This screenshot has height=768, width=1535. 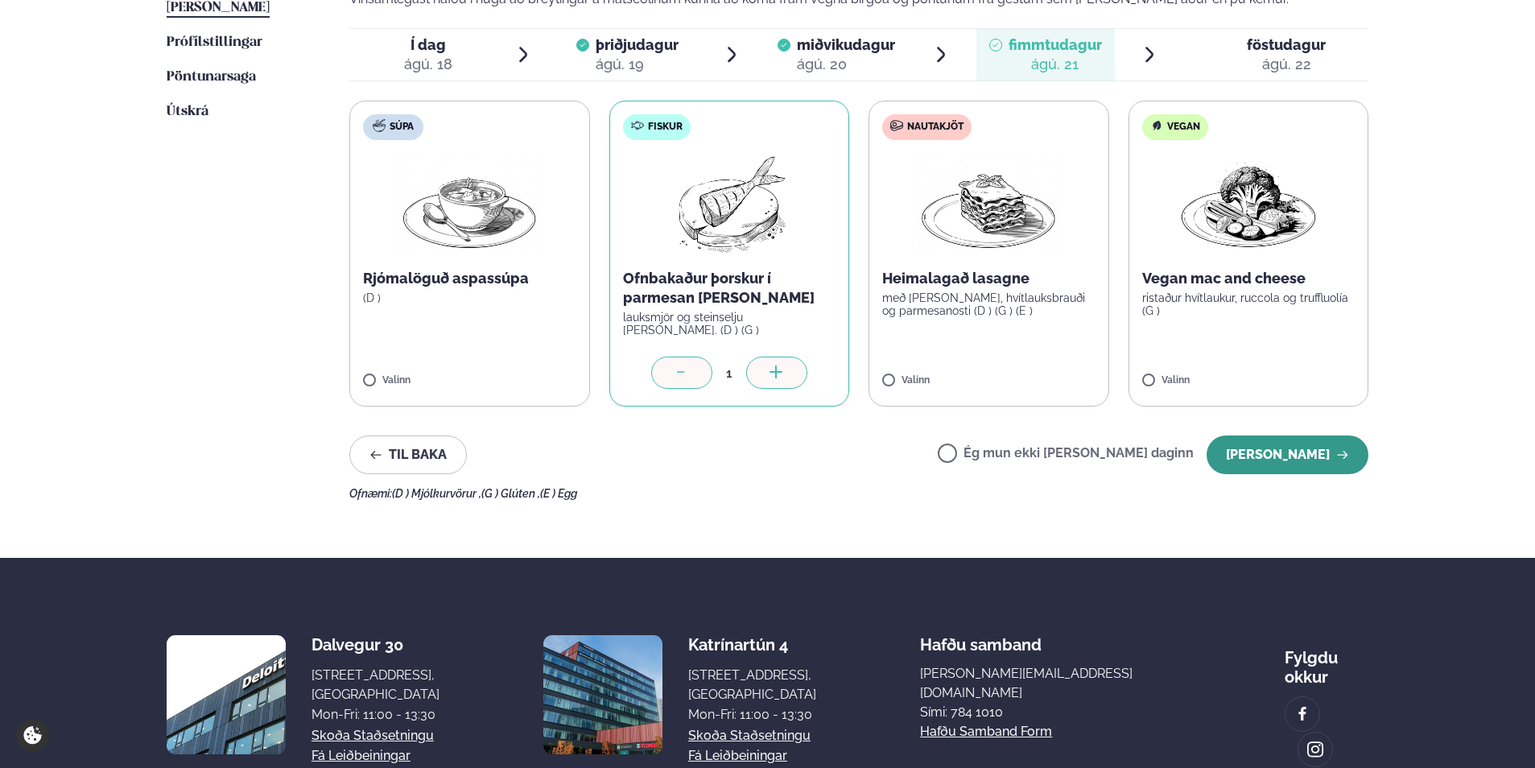 What do you see at coordinates (214, 43) in the screenshot?
I see `a: Prófílstillingar` at bounding box center [214, 43].